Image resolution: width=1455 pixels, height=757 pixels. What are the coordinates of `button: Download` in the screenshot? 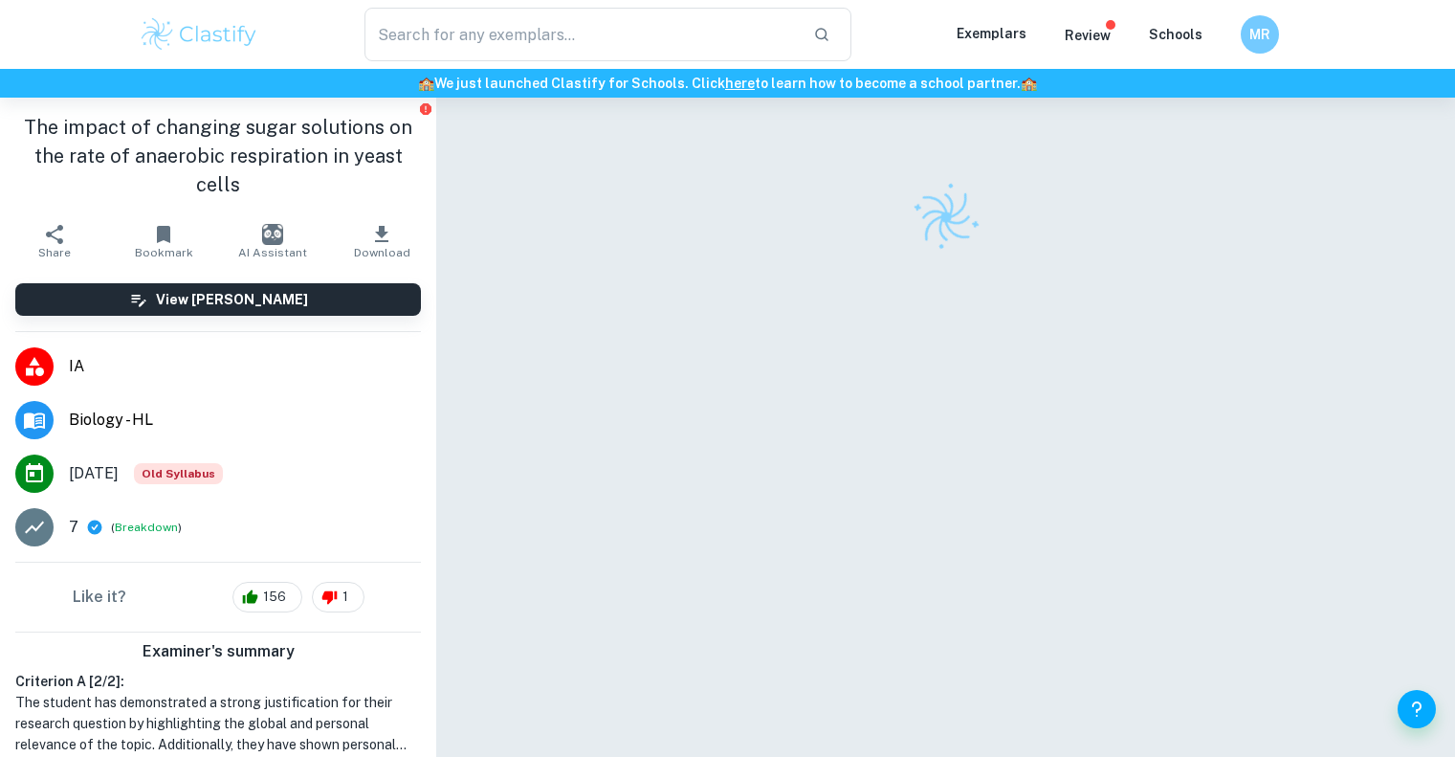 It's located at (382, 241).